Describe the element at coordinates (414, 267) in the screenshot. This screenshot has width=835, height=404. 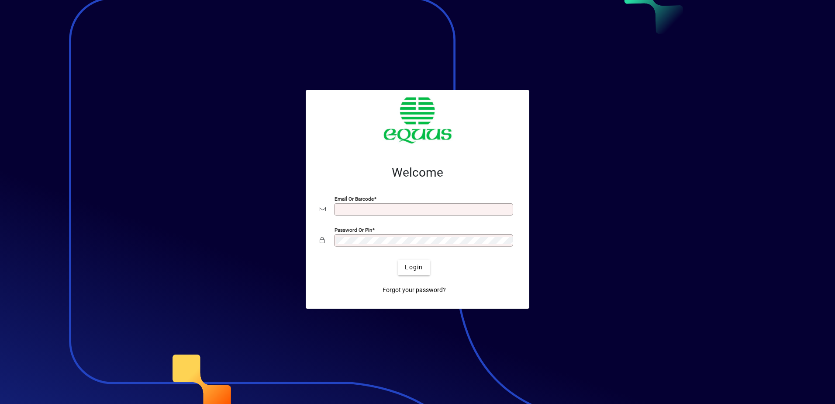
I see `button: Login` at that location.